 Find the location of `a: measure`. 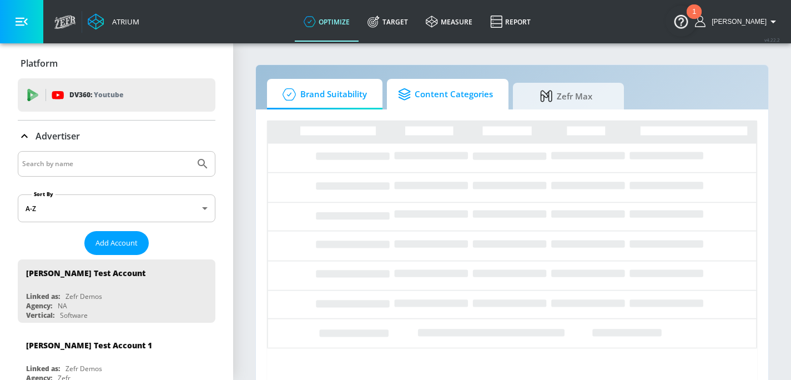

a: measure is located at coordinates (449, 22).